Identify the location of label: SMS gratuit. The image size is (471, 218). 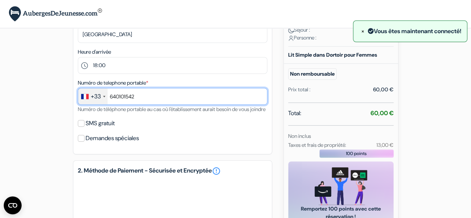
(100, 123).